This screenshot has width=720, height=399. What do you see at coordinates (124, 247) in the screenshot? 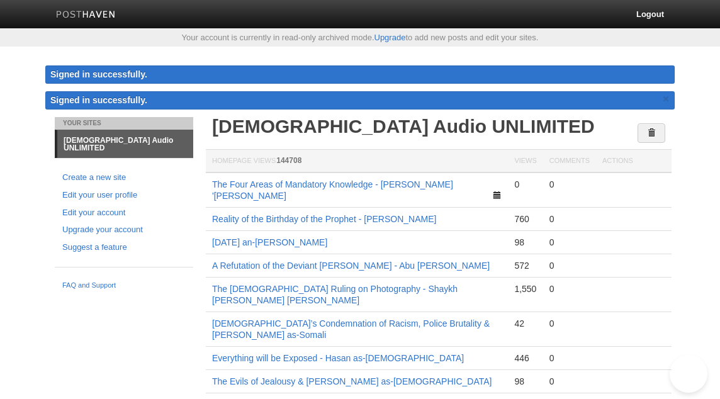
I see `a: Suggest a feature` at bounding box center [124, 247].